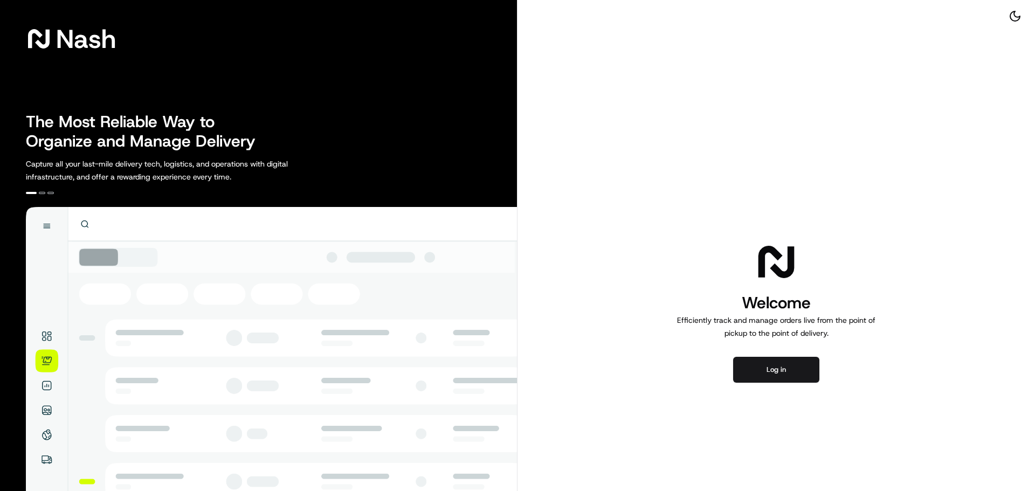 This screenshot has height=491, width=1035. I want to click on p: Efficiently track and manage orders live from the point of pickup to the point of delivery., so click(776, 327).